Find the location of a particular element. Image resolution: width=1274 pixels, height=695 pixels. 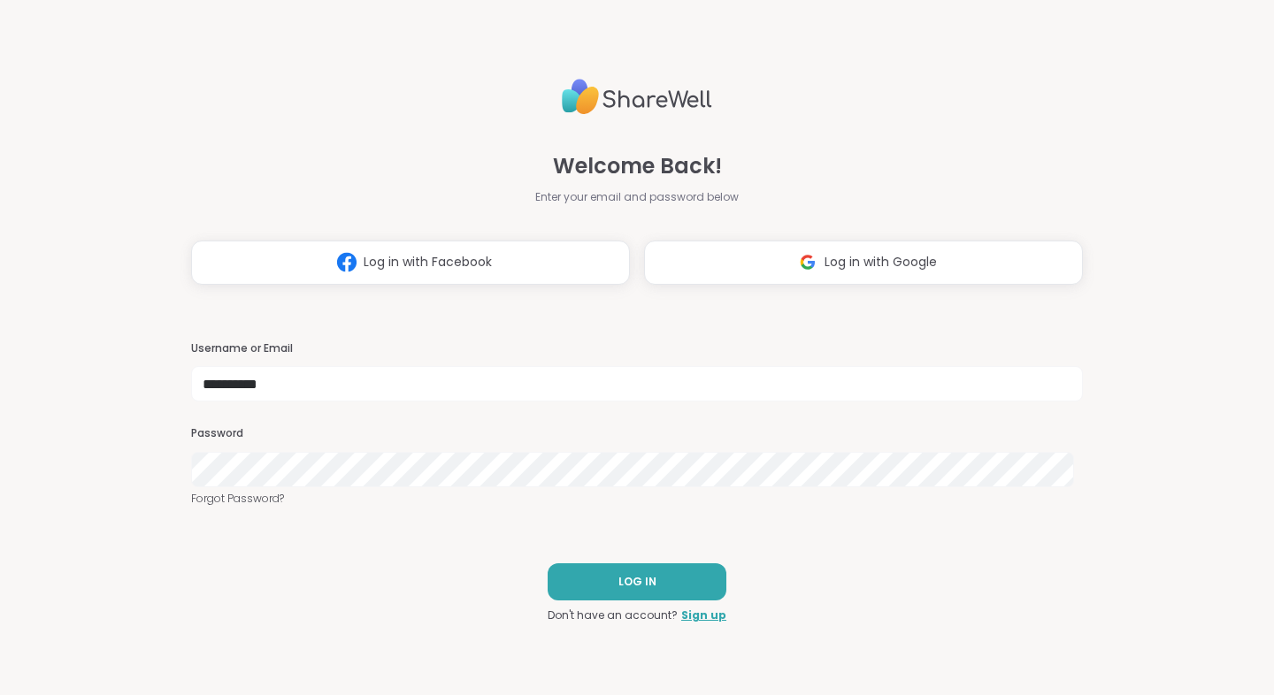

button: Log in with Google is located at coordinates (863, 263).